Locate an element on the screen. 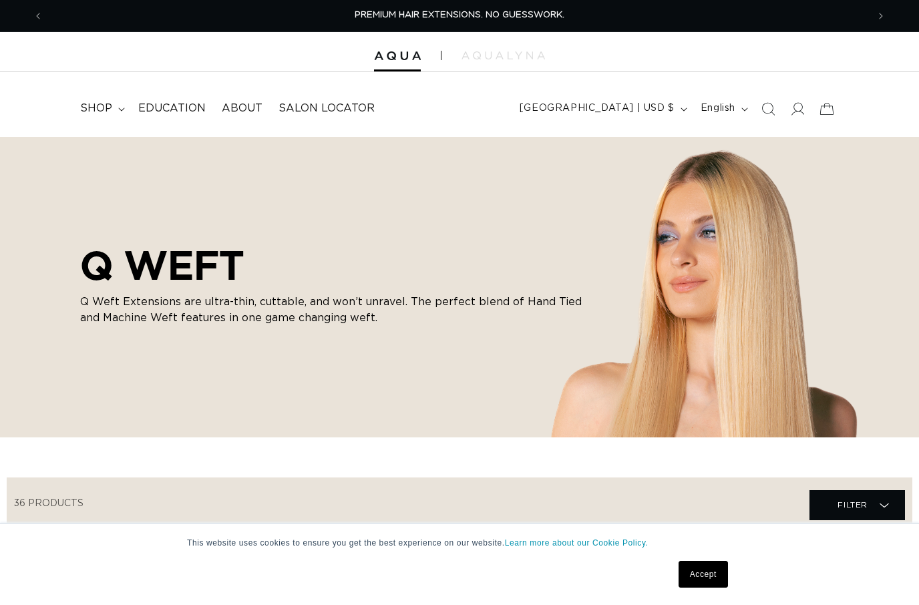 This screenshot has height=605, width=919. img: aqualyna.com is located at coordinates (503, 55).